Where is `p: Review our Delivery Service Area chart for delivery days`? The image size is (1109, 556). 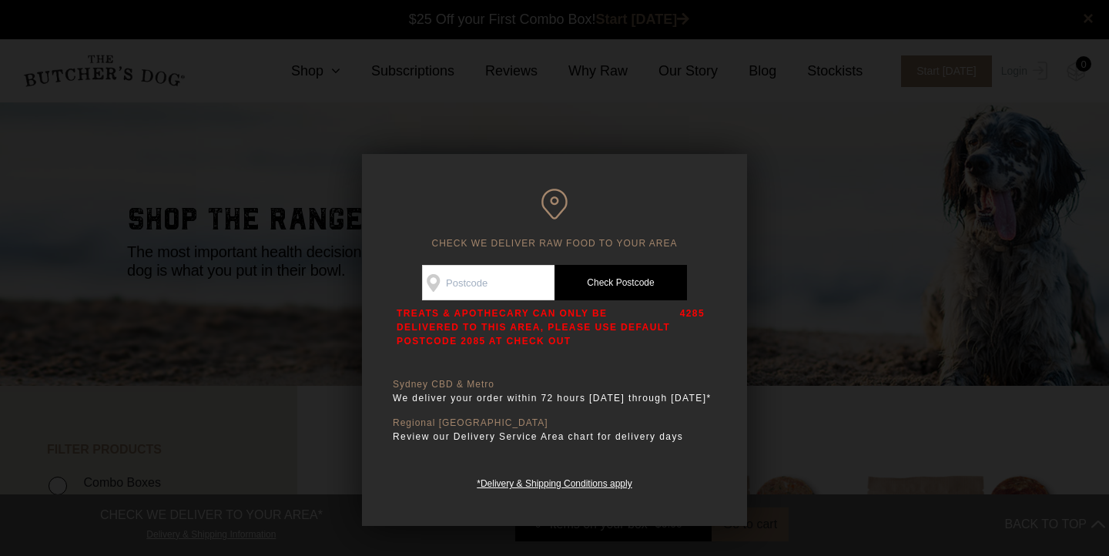
p: Review our Delivery Service Area chart for delivery days is located at coordinates (555, 437).